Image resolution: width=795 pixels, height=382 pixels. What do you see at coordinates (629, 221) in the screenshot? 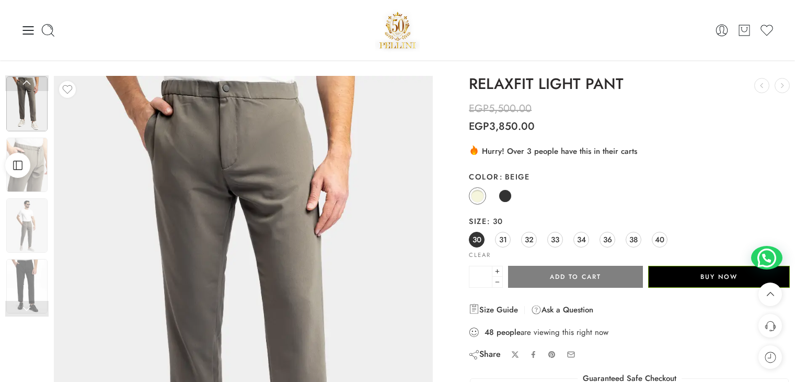
I see `label: Size` at bounding box center [629, 221].